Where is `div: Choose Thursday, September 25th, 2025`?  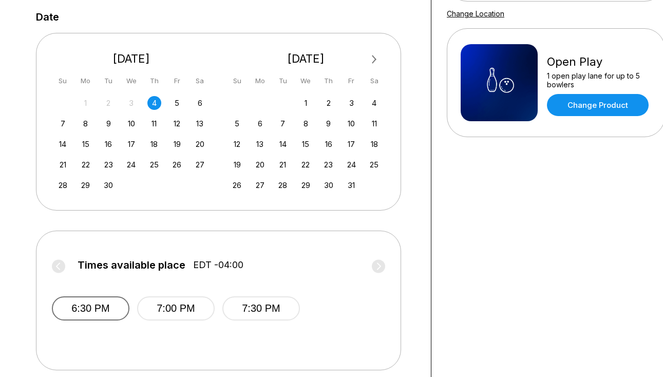
div: Choose Thursday, September 25th, 2025 is located at coordinates (154, 164).